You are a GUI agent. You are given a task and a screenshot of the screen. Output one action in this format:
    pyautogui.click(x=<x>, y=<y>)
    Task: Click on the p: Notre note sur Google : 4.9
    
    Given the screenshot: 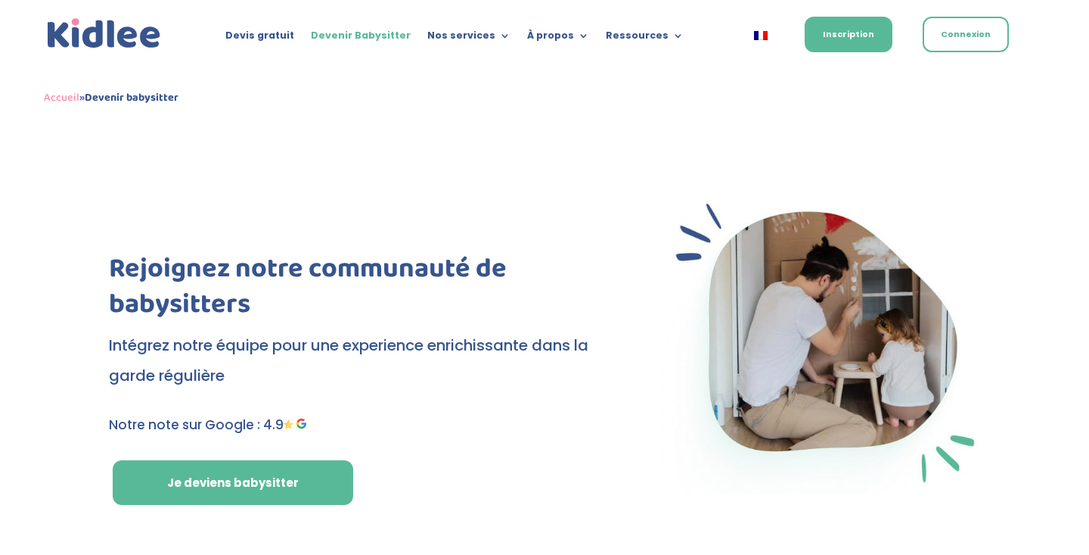 What is the action you would take?
    pyautogui.click(x=361, y=424)
    